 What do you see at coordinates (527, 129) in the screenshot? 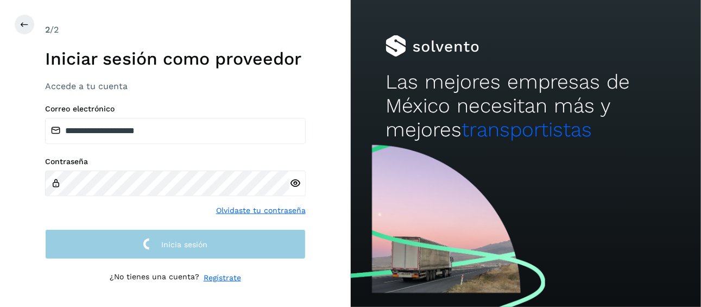
I see `span: transportistas` at bounding box center [527, 129].